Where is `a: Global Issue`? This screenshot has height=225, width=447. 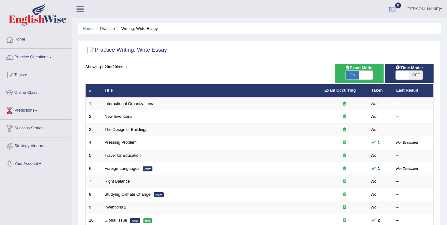
a: Global Issue is located at coordinates (116, 220).